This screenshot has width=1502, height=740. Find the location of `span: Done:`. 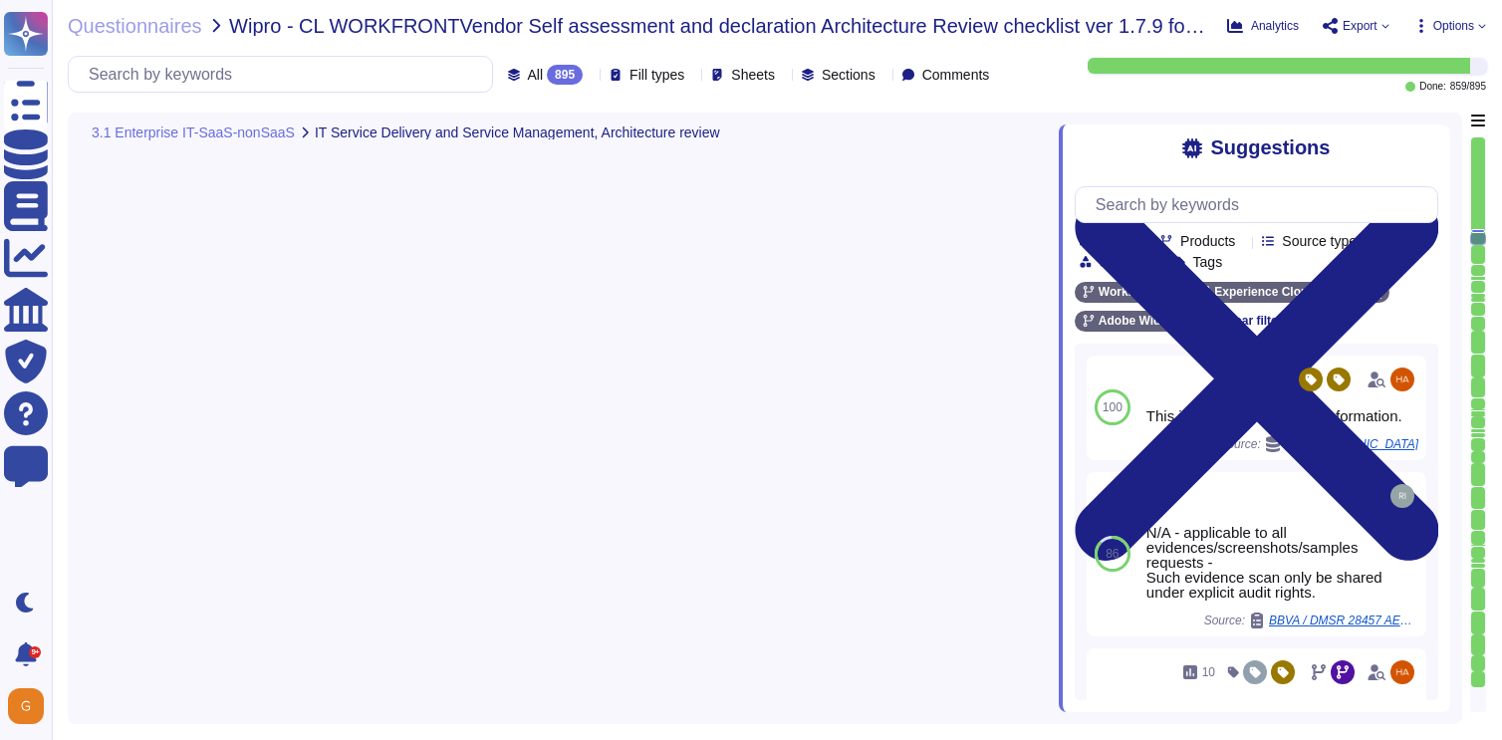

span: Done: is located at coordinates (1433, 87).